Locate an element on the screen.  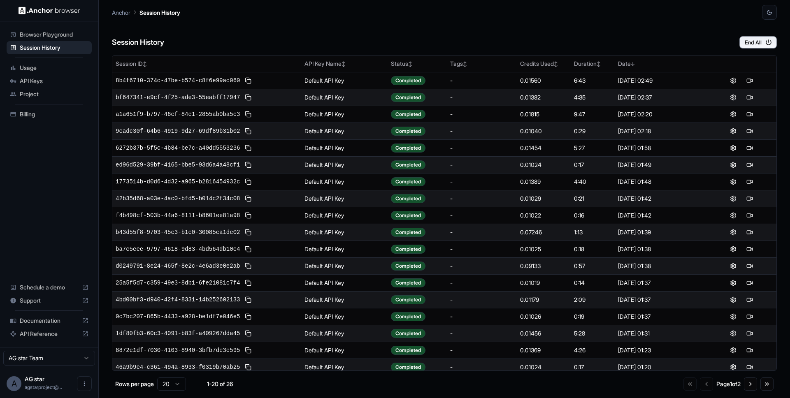
span: API Keys is located at coordinates (54, 81).